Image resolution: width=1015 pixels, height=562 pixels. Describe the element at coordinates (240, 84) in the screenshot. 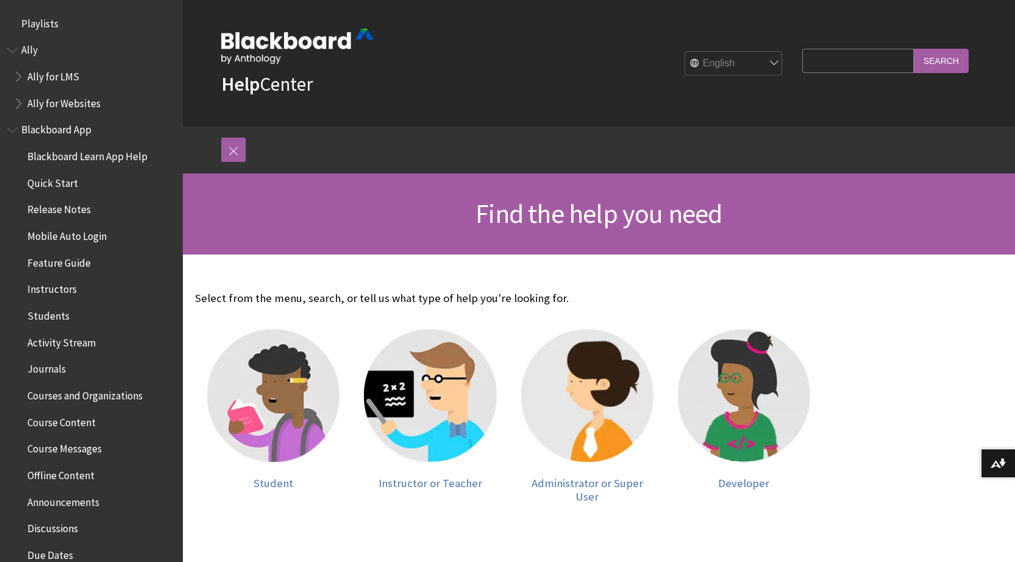

I see `strong: Help` at that location.